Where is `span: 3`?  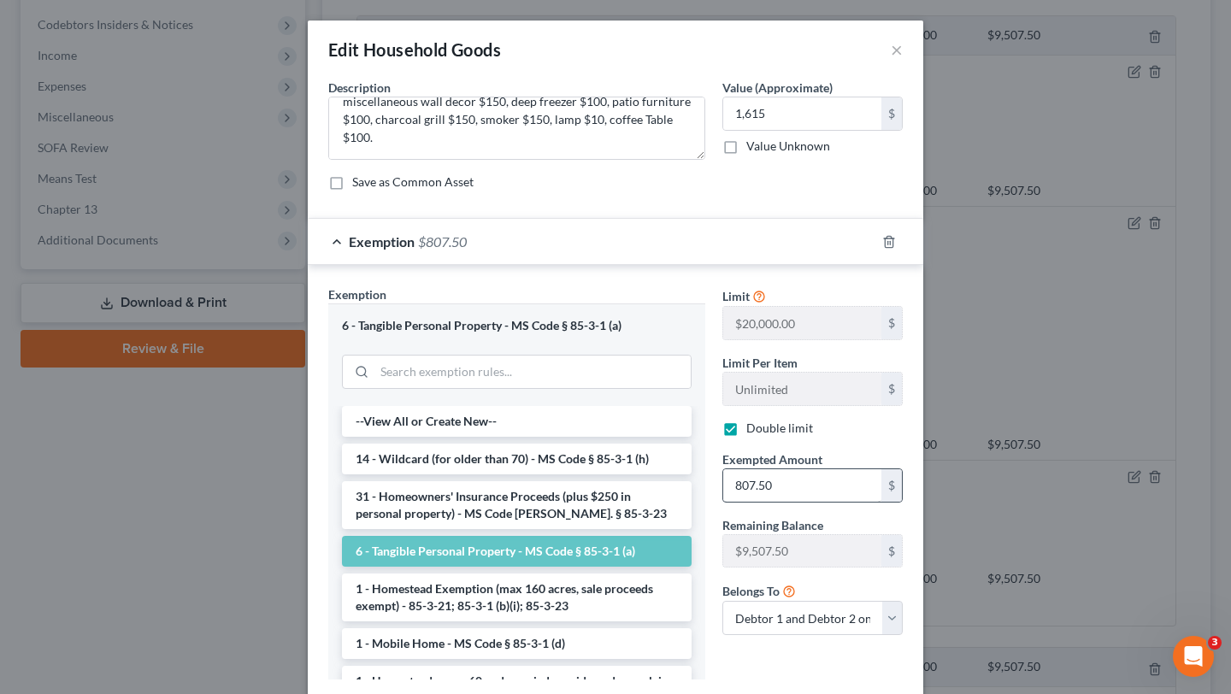
span: 3 is located at coordinates (1215, 643).